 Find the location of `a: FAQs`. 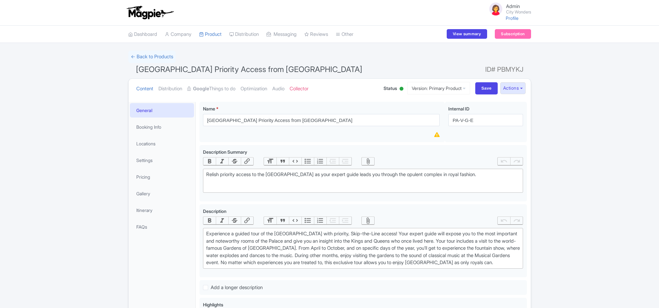

a: FAQs is located at coordinates (162, 227).